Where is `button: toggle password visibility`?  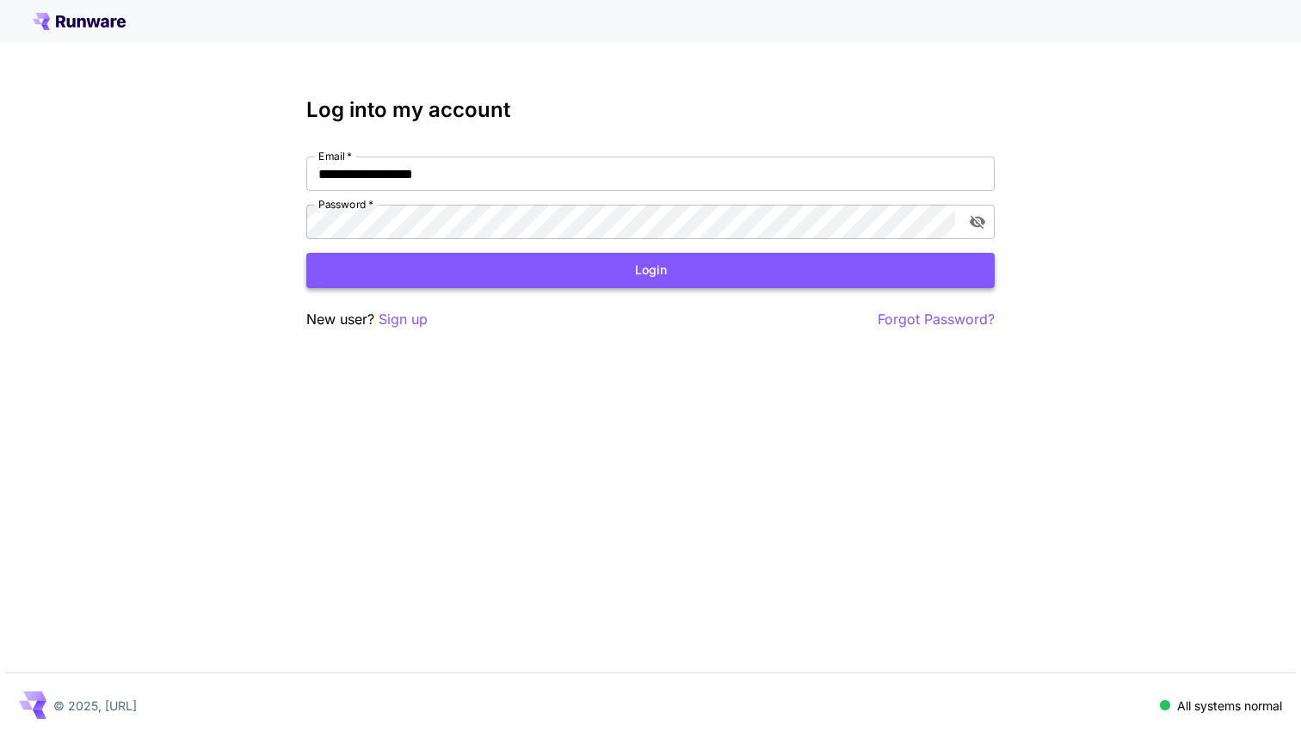 button: toggle password visibility is located at coordinates (978, 222).